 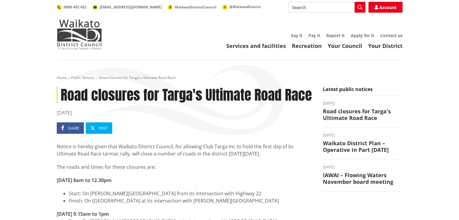 I want to click on a: Home, so click(x=62, y=78).